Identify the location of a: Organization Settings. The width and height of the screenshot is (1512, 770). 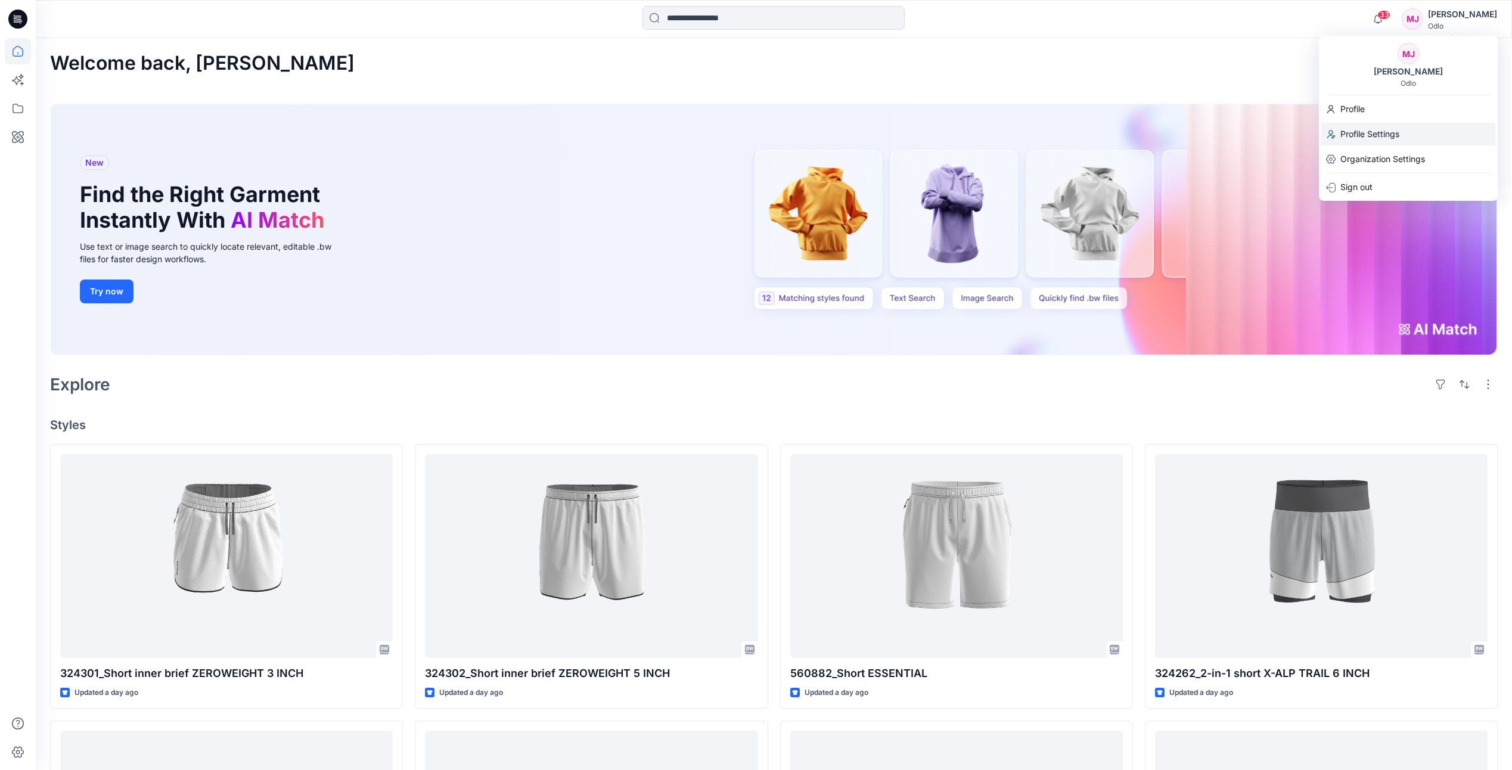
(1408, 159).